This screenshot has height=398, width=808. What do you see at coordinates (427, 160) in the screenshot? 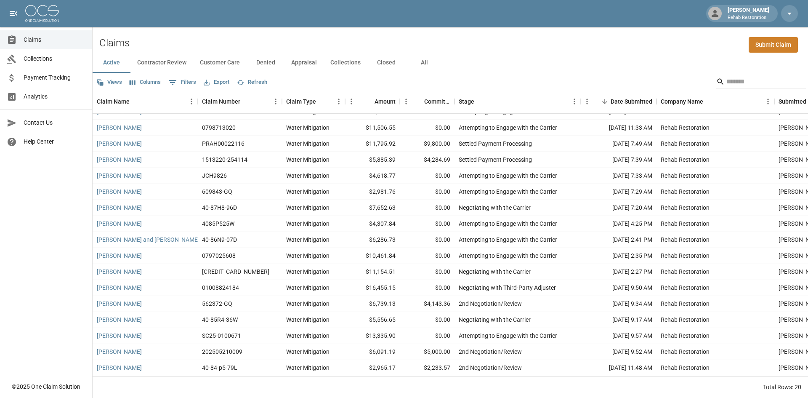
I see `div: $4,284.69` at bounding box center [427, 160].